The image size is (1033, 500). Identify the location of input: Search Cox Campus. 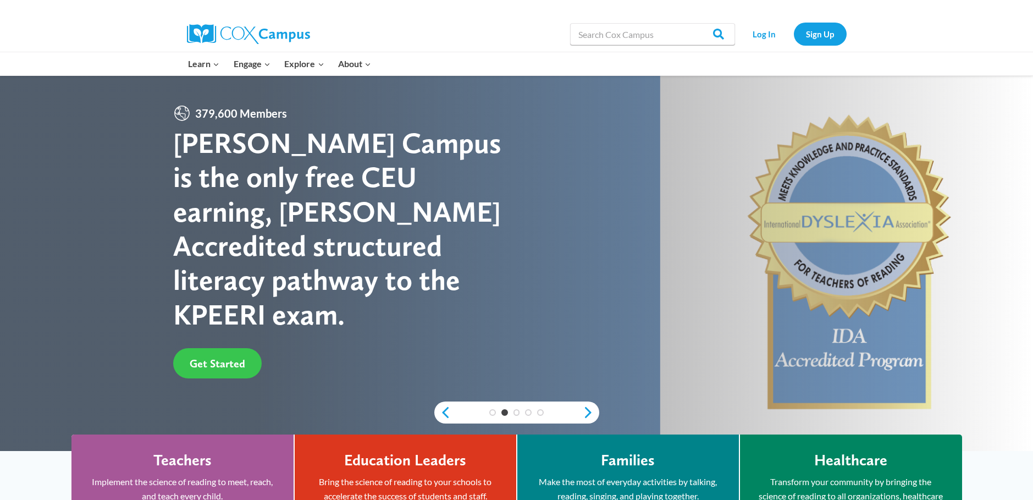
(652, 34).